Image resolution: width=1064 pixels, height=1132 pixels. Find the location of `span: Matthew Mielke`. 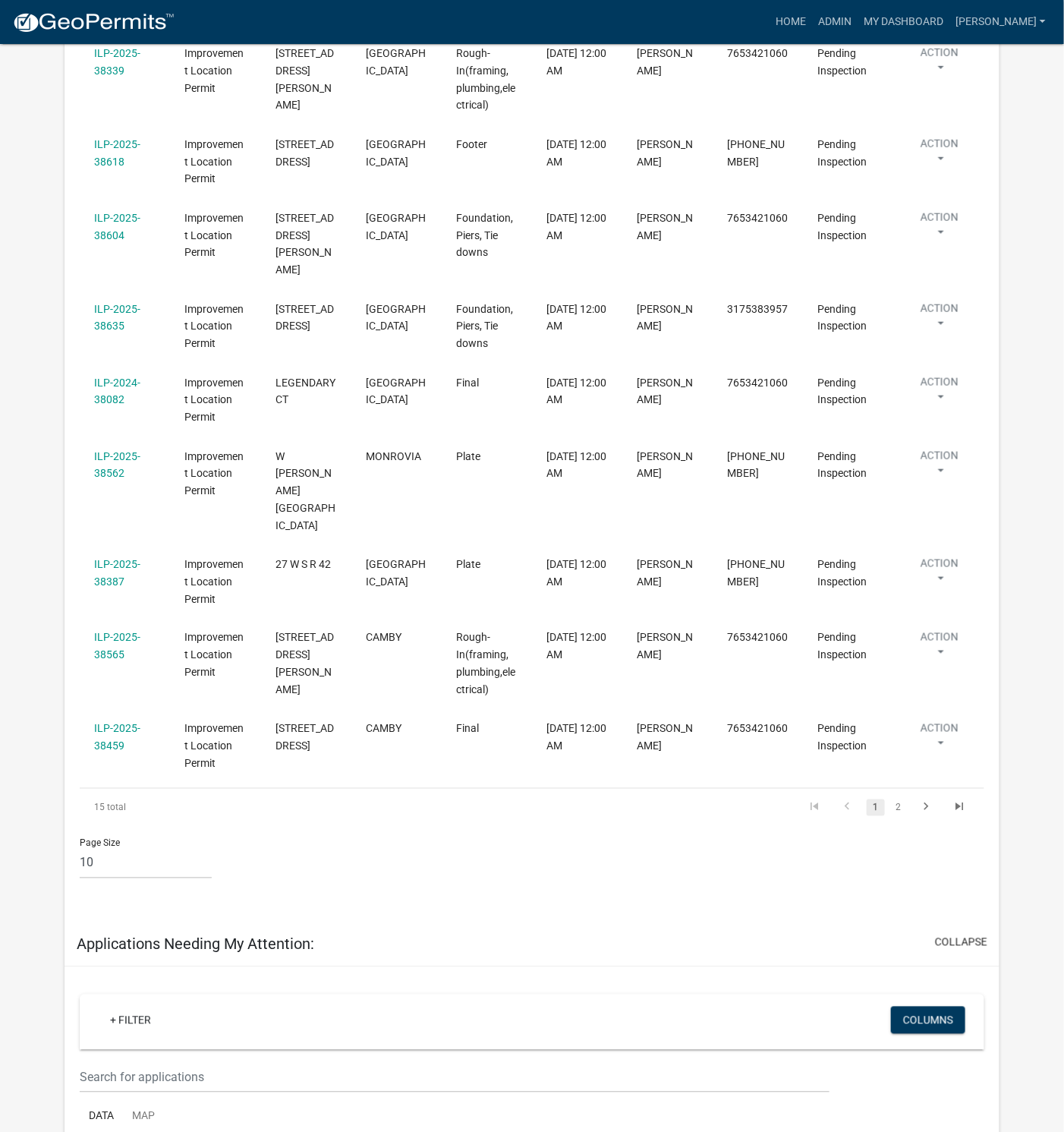

span: Matthew Mielke is located at coordinates (665, 317).